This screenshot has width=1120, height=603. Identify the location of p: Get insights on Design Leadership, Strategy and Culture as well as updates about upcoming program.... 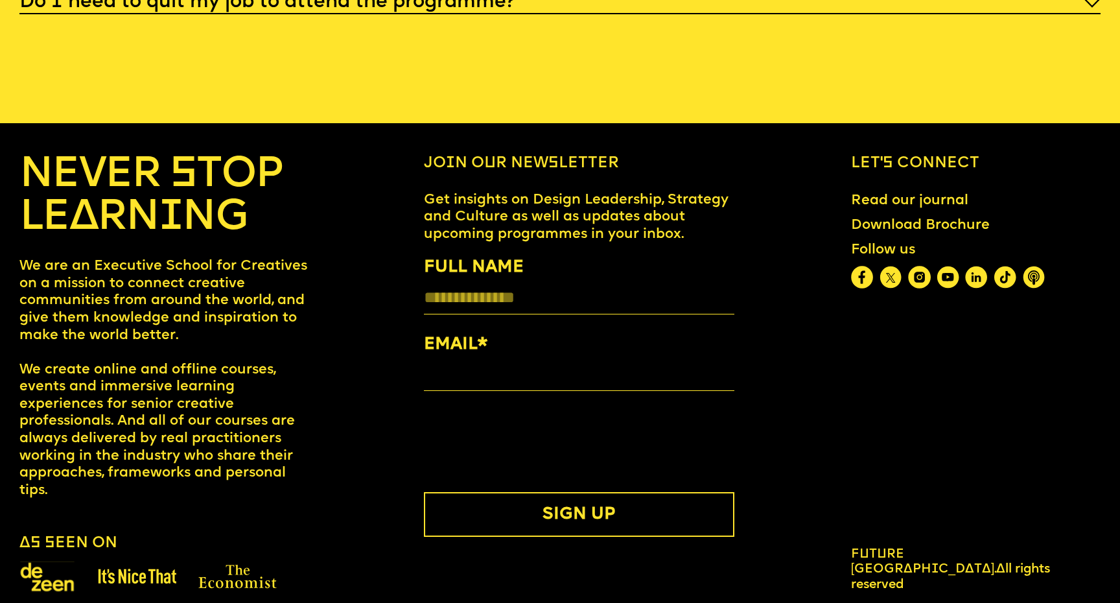
(579, 218).